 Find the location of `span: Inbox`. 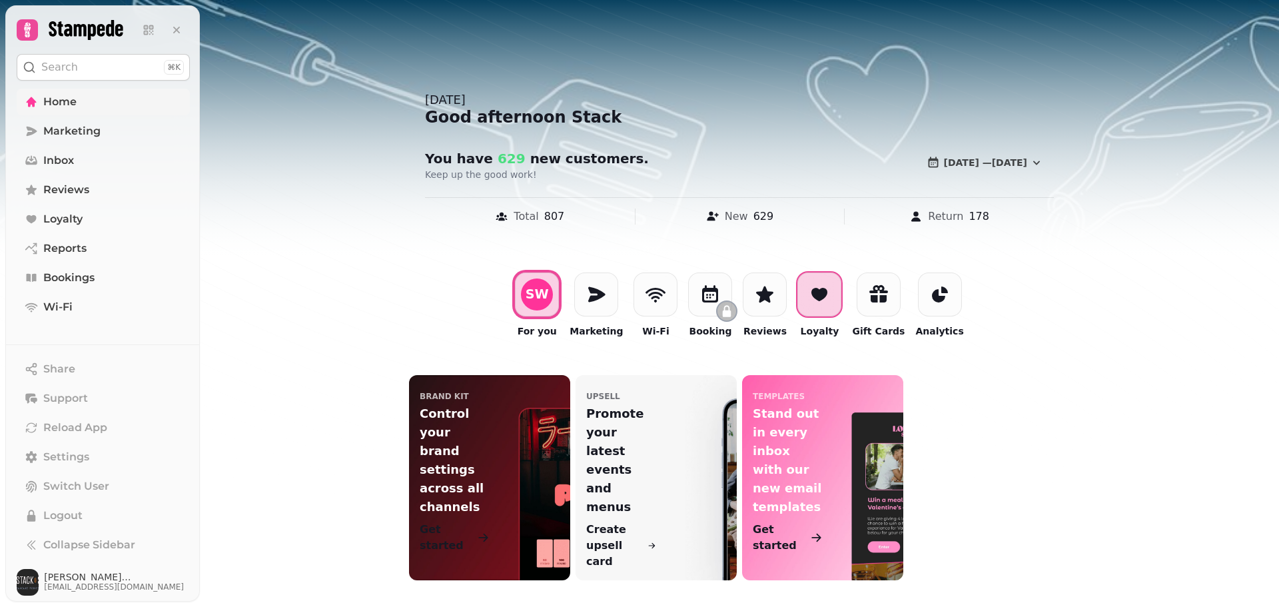

span: Inbox is located at coordinates (59, 161).